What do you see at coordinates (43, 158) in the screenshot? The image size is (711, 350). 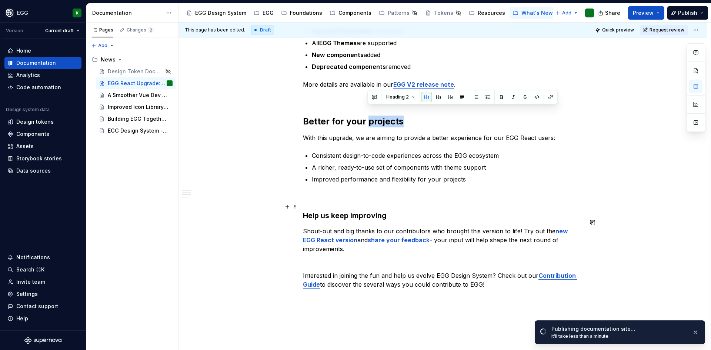 I see `a: Storybook stories` at bounding box center [43, 158].